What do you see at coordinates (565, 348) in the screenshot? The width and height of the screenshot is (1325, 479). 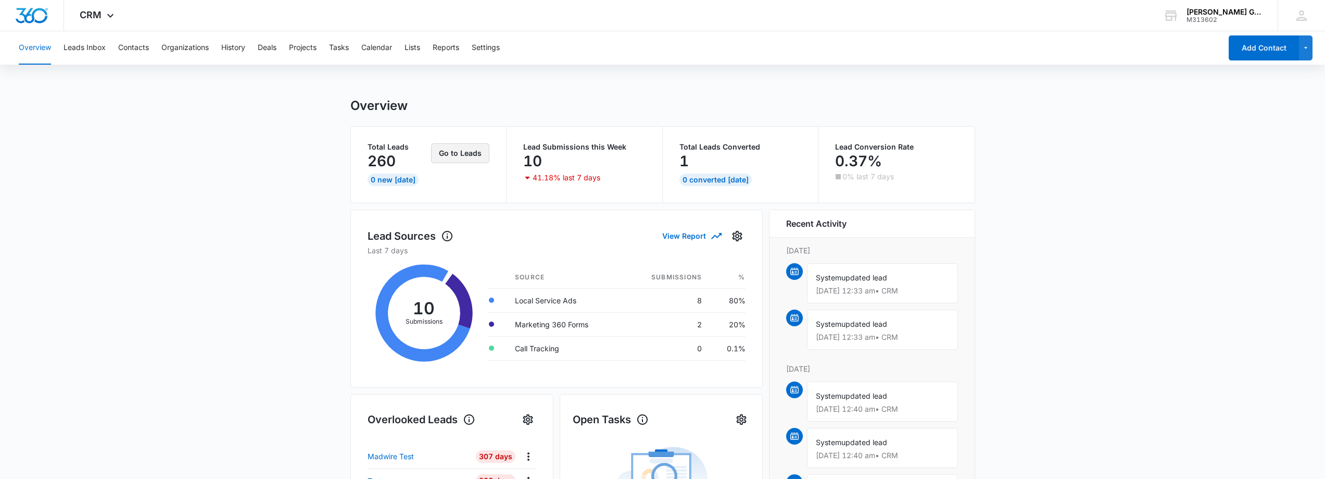 I see `td: Call Tracking` at bounding box center [565, 348].